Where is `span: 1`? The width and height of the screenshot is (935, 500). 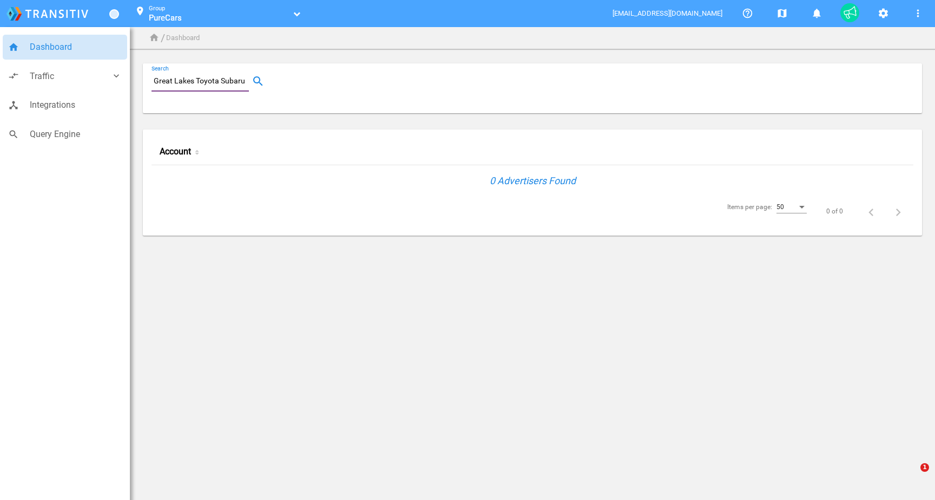
span: 1 is located at coordinates (925, 467).